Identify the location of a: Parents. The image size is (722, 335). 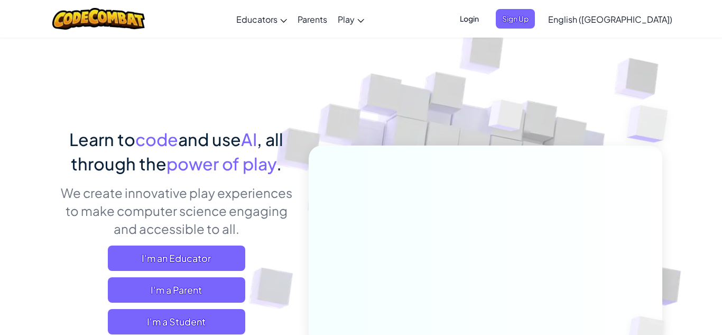
(313, 19).